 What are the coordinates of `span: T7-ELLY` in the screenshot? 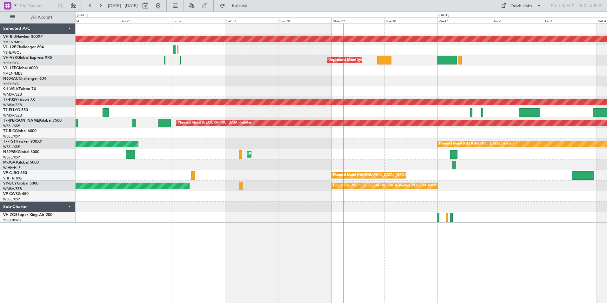 It's located at (10, 110).